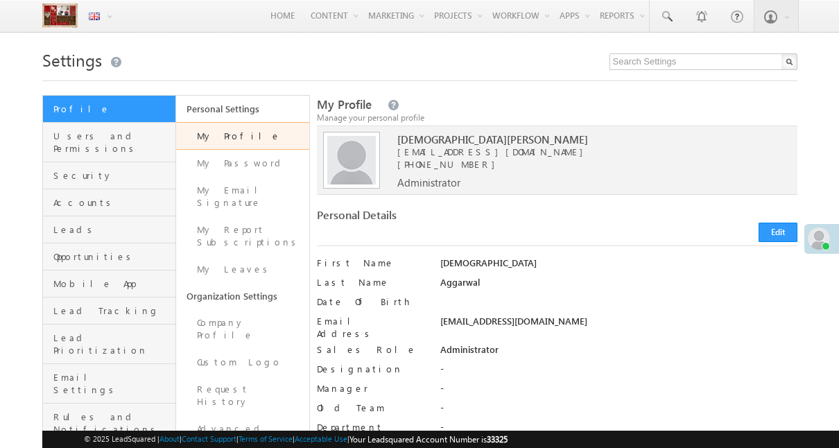 The width and height of the screenshot is (839, 448). Describe the element at coordinates (372, 427) in the screenshot. I see `label: Department` at that location.